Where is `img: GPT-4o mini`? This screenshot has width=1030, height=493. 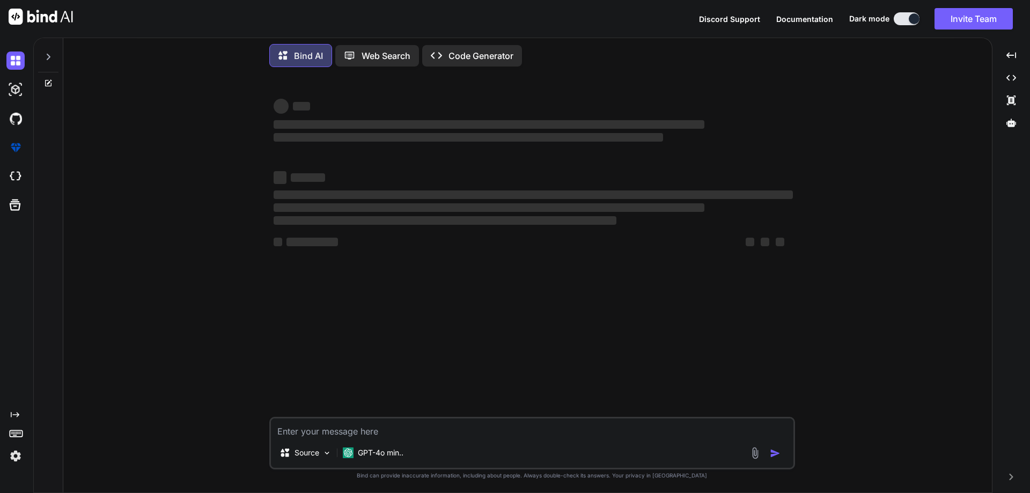
img: GPT-4o mini is located at coordinates (348, 453).